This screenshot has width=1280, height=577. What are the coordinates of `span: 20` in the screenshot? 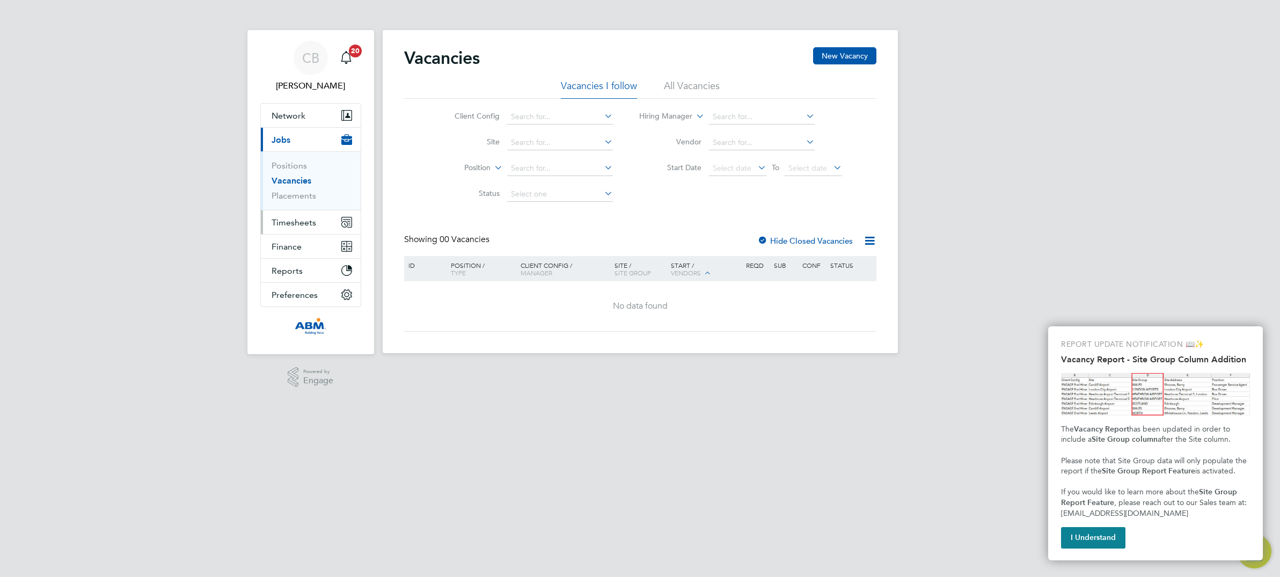 It's located at (355, 51).